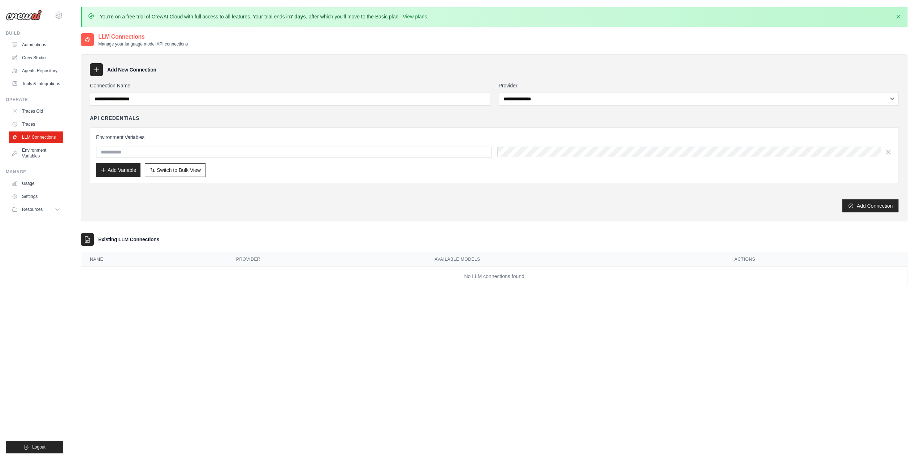  I want to click on button: Resources, so click(36, 209).